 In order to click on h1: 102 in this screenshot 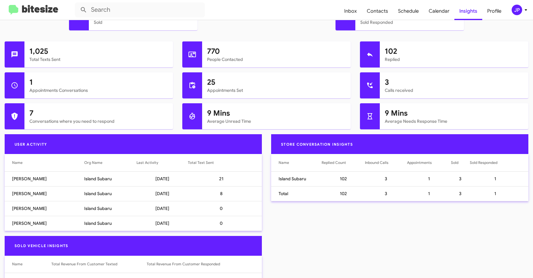, I will do `click(454, 51)`.